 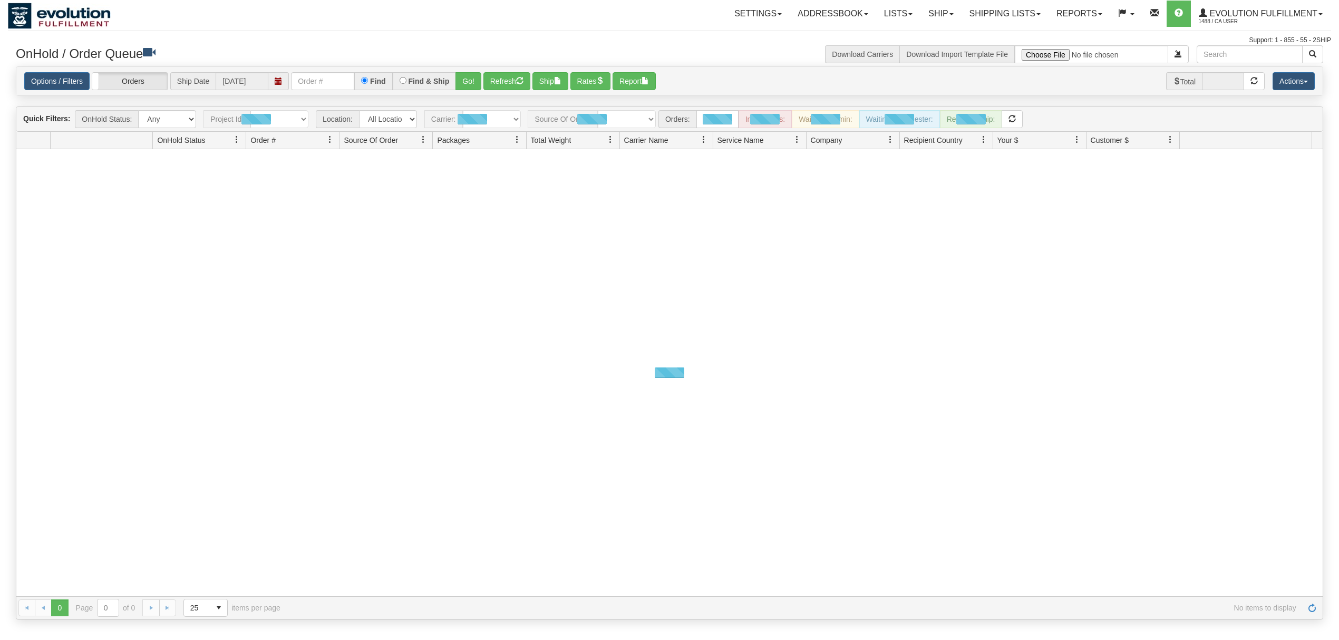 I want to click on img: logo1488.jpg, so click(x=59, y=16).